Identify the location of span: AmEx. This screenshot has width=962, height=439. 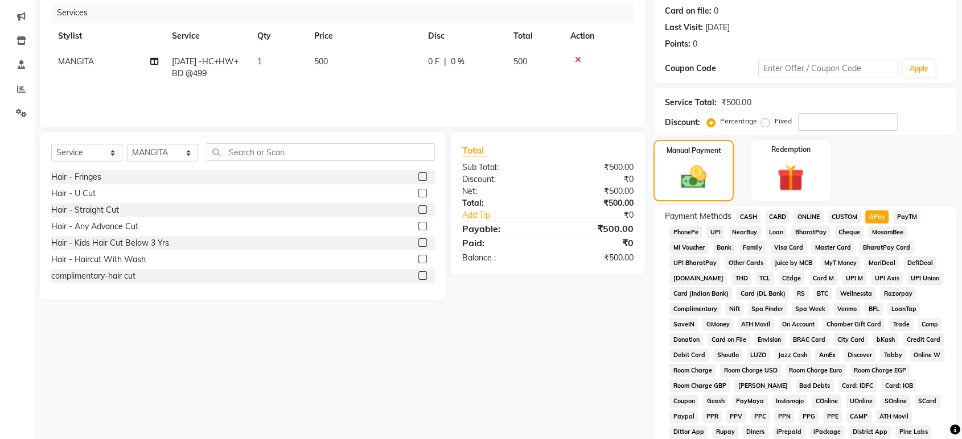
(827, 355).